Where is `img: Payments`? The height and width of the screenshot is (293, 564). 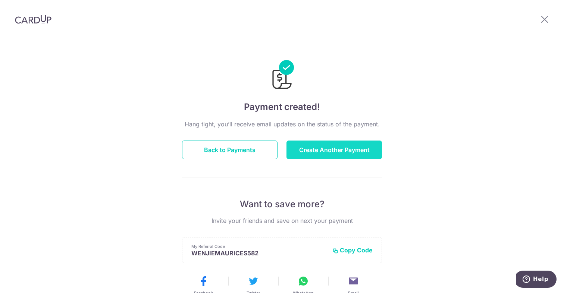
img: Payments is located at coordinates (282, 76).